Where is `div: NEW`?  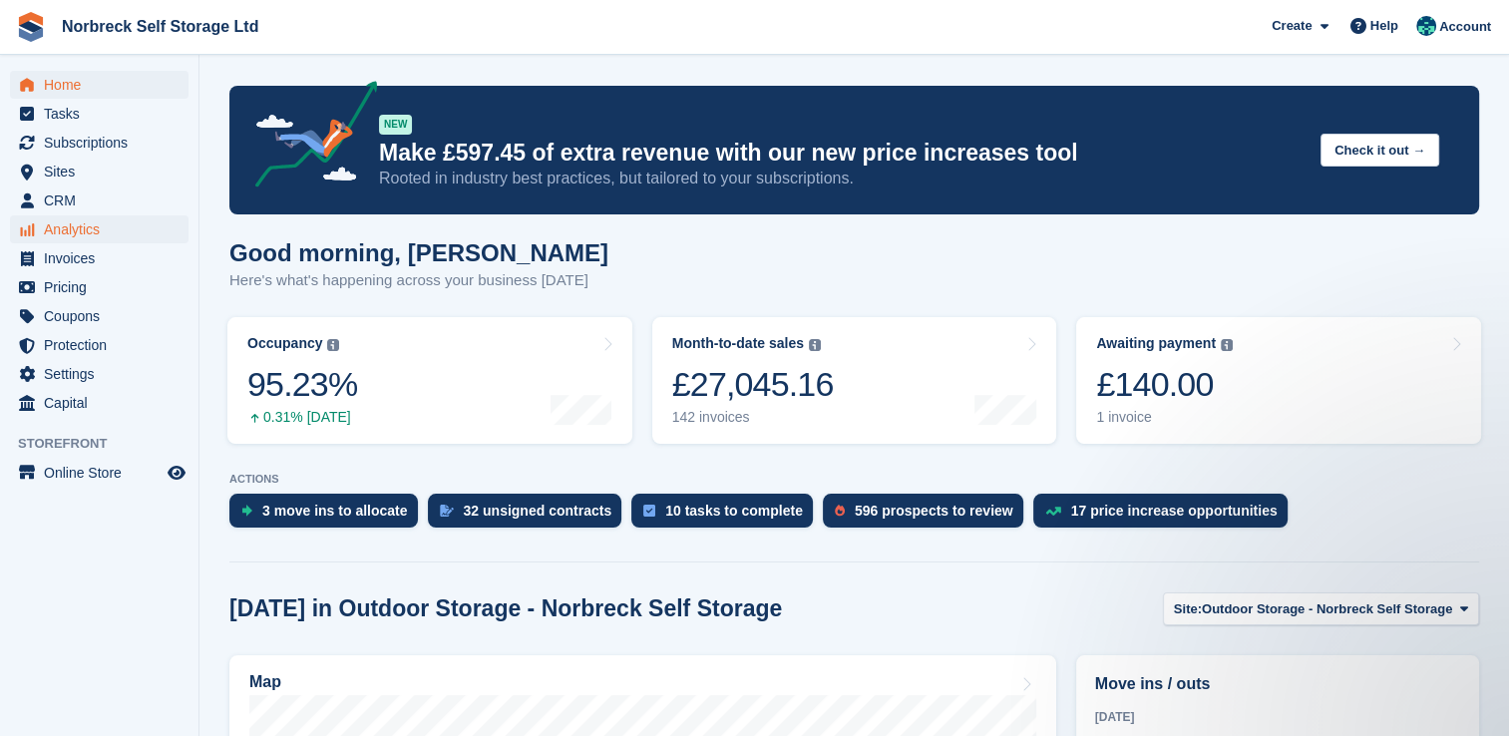 div: NEW is located at coordinates (395, 125).